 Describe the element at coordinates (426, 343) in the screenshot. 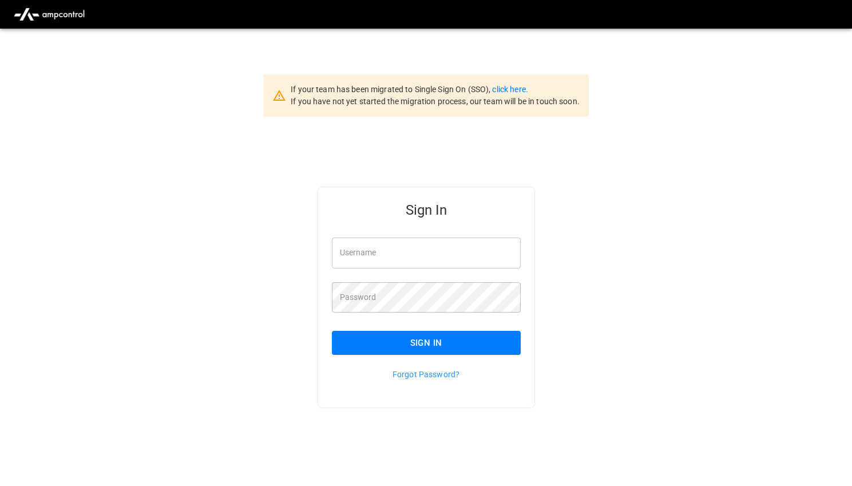

I see `button: Sign In` at that location.